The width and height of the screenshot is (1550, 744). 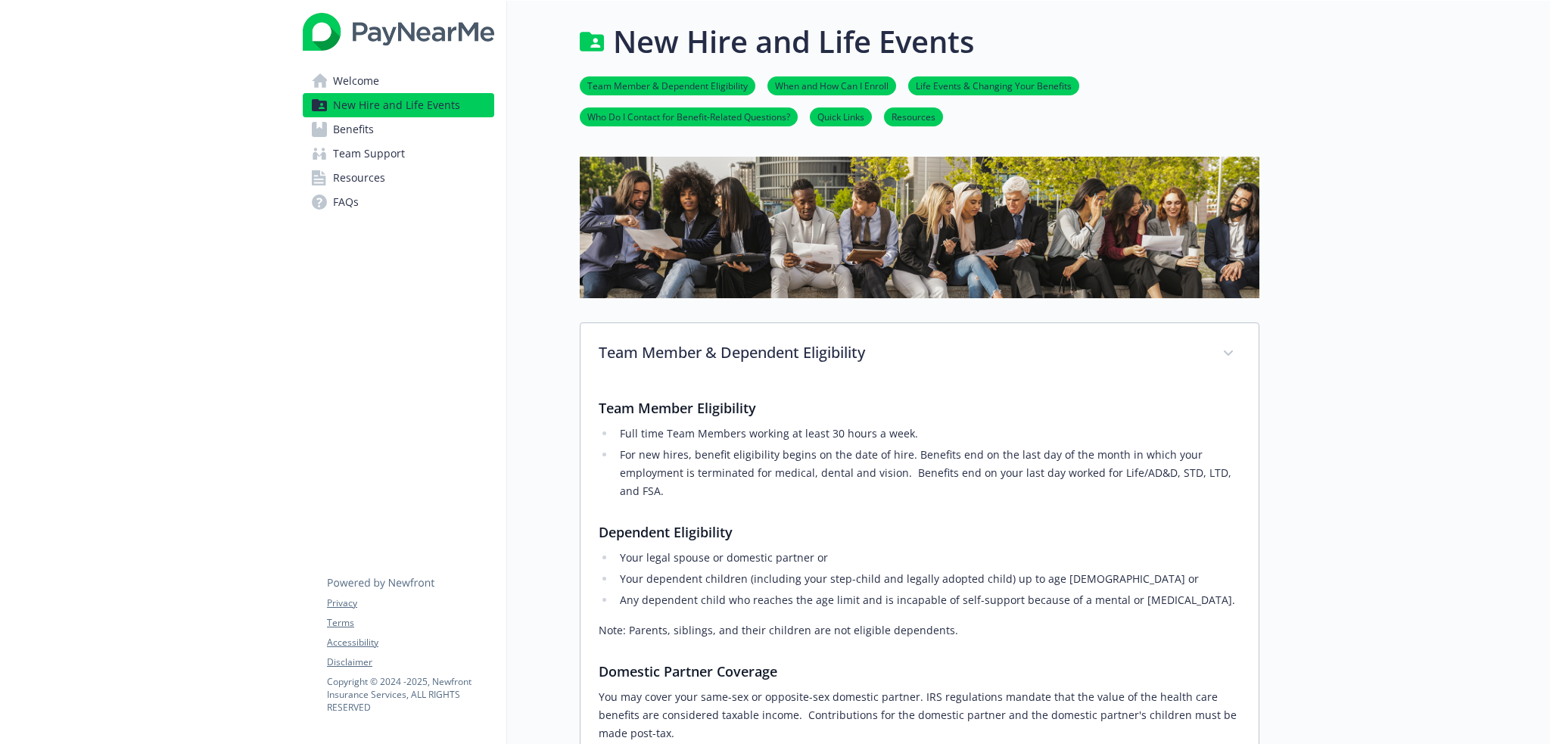 I want to click on p: You may cover your same-sex or opposite-sex domestic partner. IRS regulations mandate that the va..., so click(x=920, y=715).